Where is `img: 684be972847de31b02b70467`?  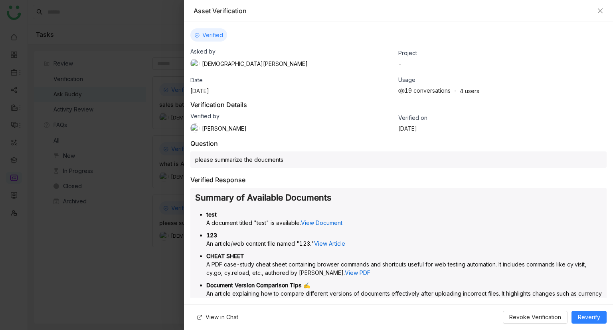 img: 684be972847de31b02b70467 is located at coordinates (195, 128).